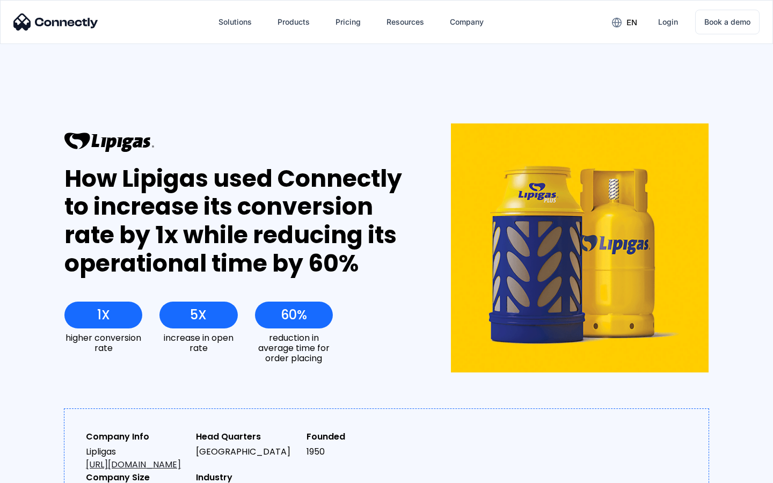 This screenshot has height=483, width=773. Describe the element at coordinates (198, 343) in the screenshot. I see `div: increase in open rate` at that location.